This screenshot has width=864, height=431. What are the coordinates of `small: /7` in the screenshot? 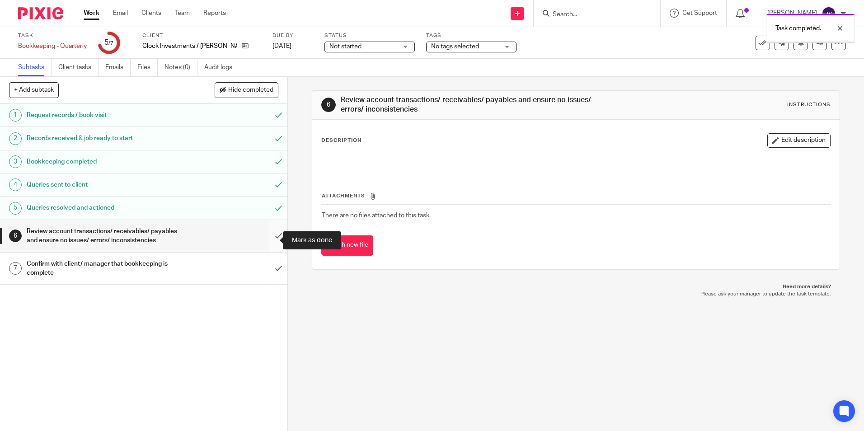 It's located at (111, 43).